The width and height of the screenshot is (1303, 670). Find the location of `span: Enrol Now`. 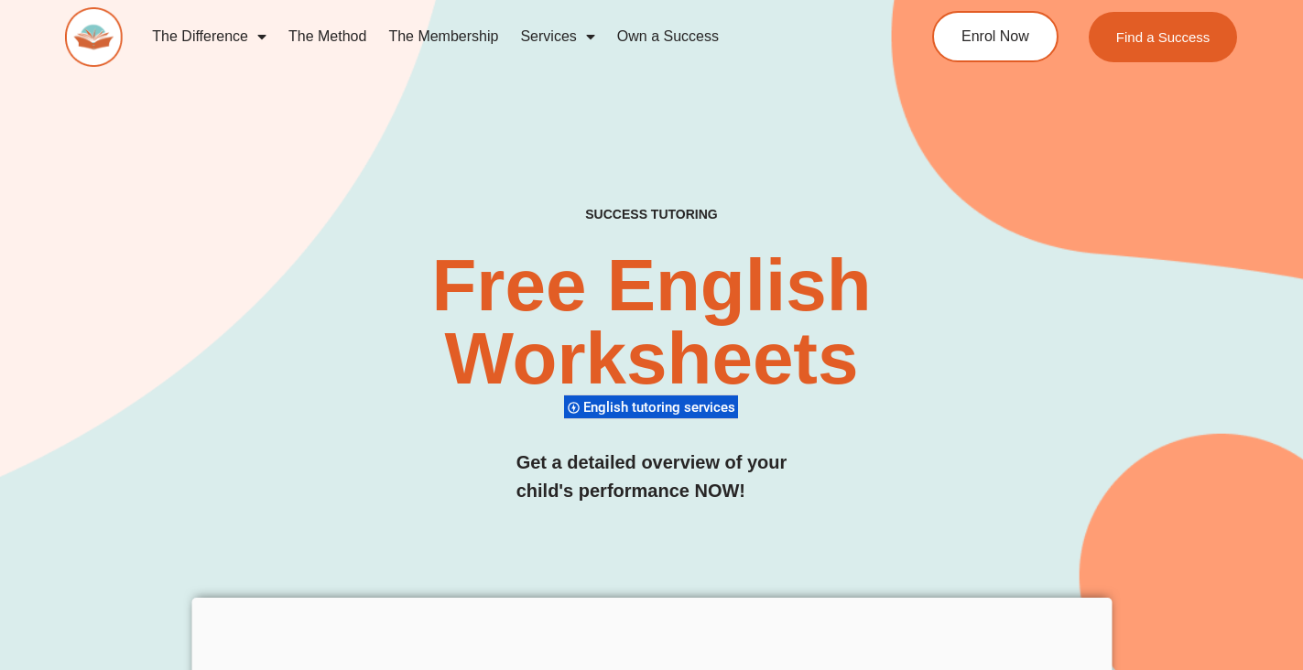

span: Enrol Now is located at coordinates (995, 37).